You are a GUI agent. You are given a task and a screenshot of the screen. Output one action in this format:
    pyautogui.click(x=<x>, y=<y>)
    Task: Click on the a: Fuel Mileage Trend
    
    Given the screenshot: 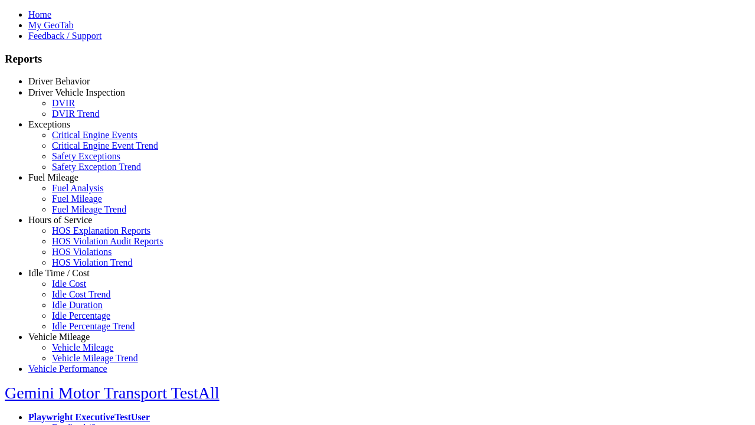 What is the action you would take?
    pyautogui.click(x=89, y=209)
    